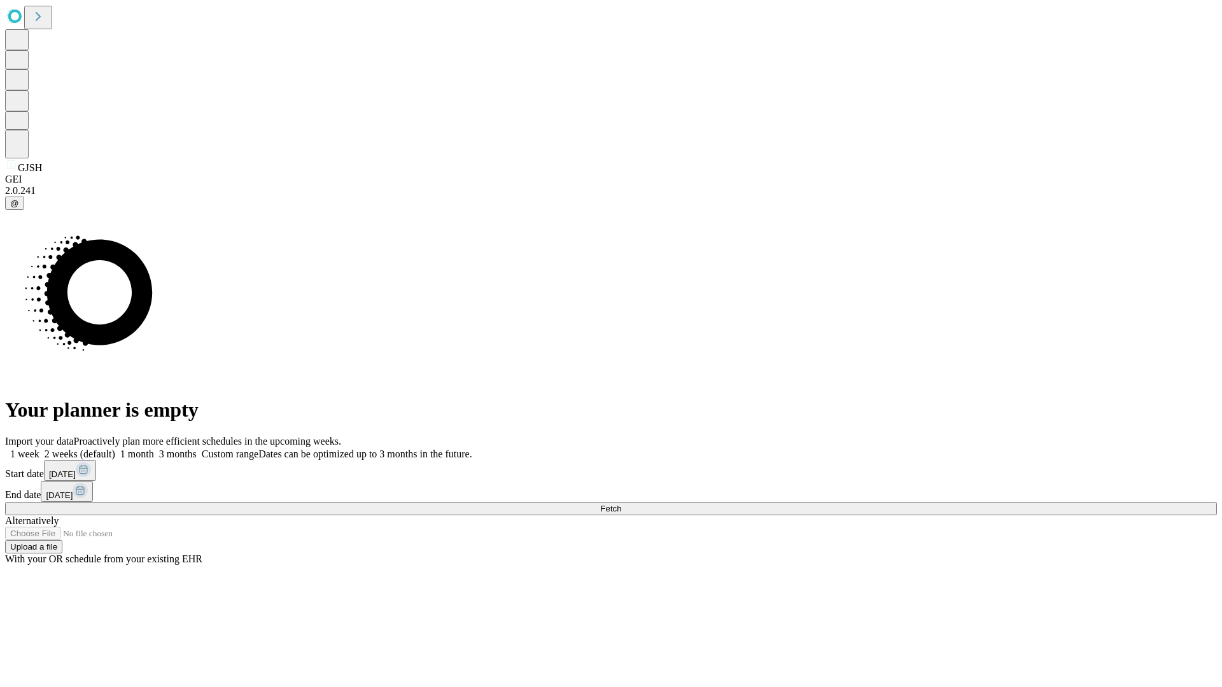 This screenshot has height=687, width=1222. Describe the element at coordinates (34, 547) in the screenshot. I see `button: Upload a file` at that location.